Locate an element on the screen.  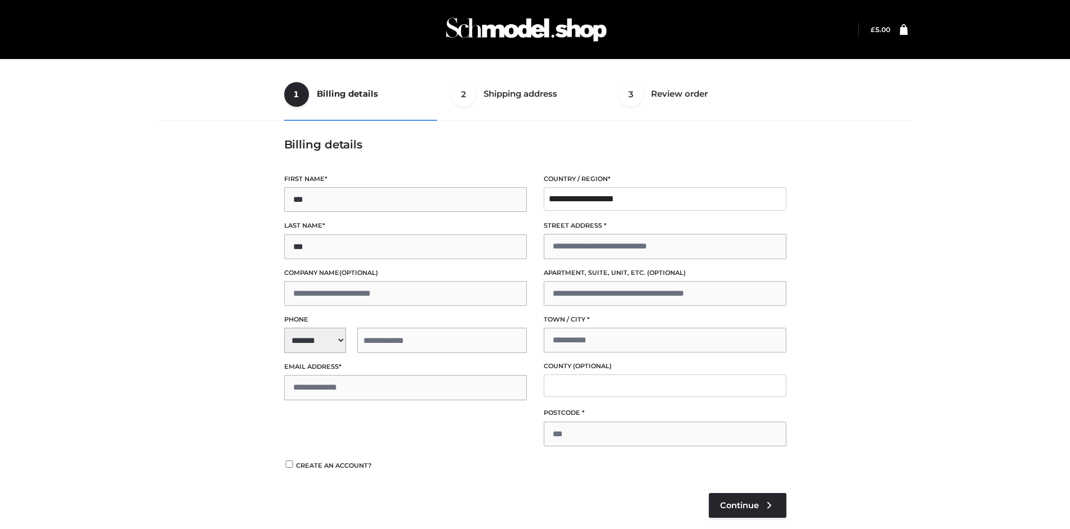
a: £5.00 is located at coordinates (880, 29).